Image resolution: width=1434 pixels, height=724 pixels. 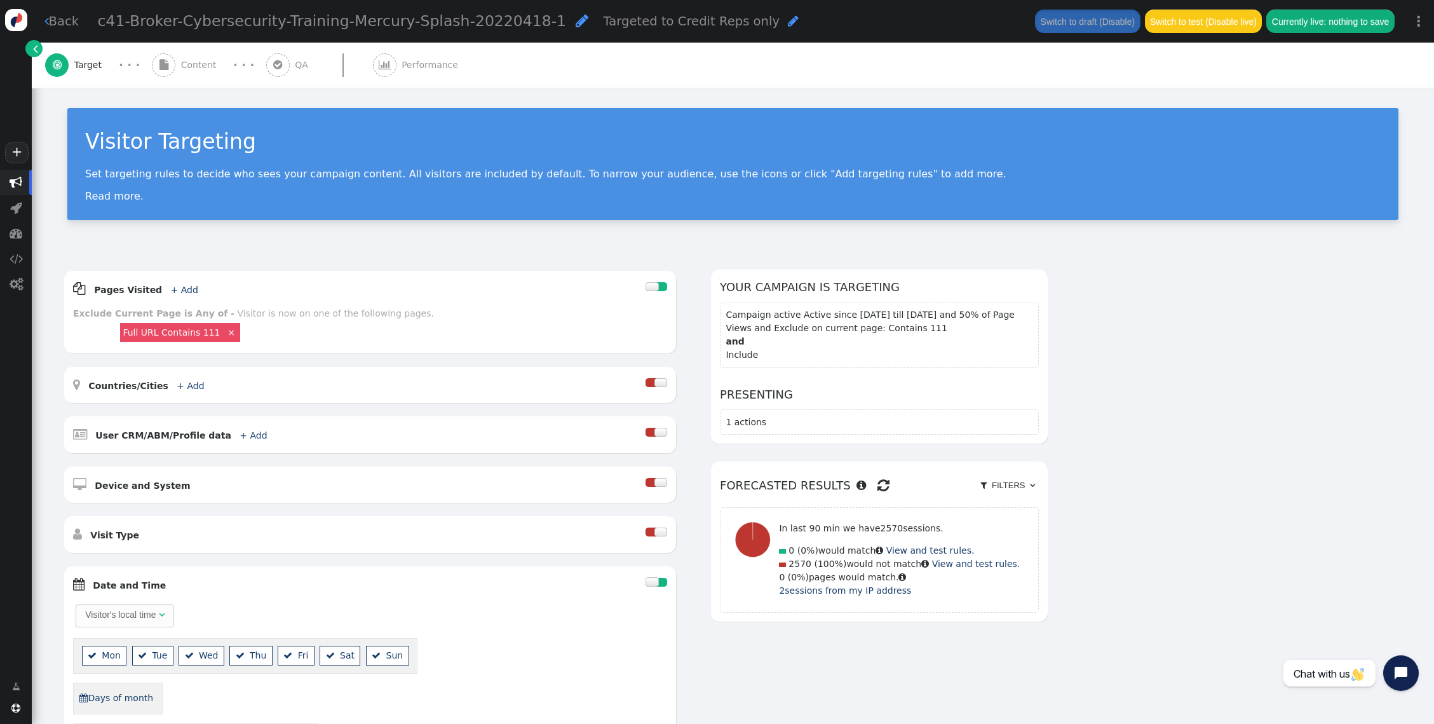 I want to click on div: would match would not match pages would match., so click(x=899, y=559).